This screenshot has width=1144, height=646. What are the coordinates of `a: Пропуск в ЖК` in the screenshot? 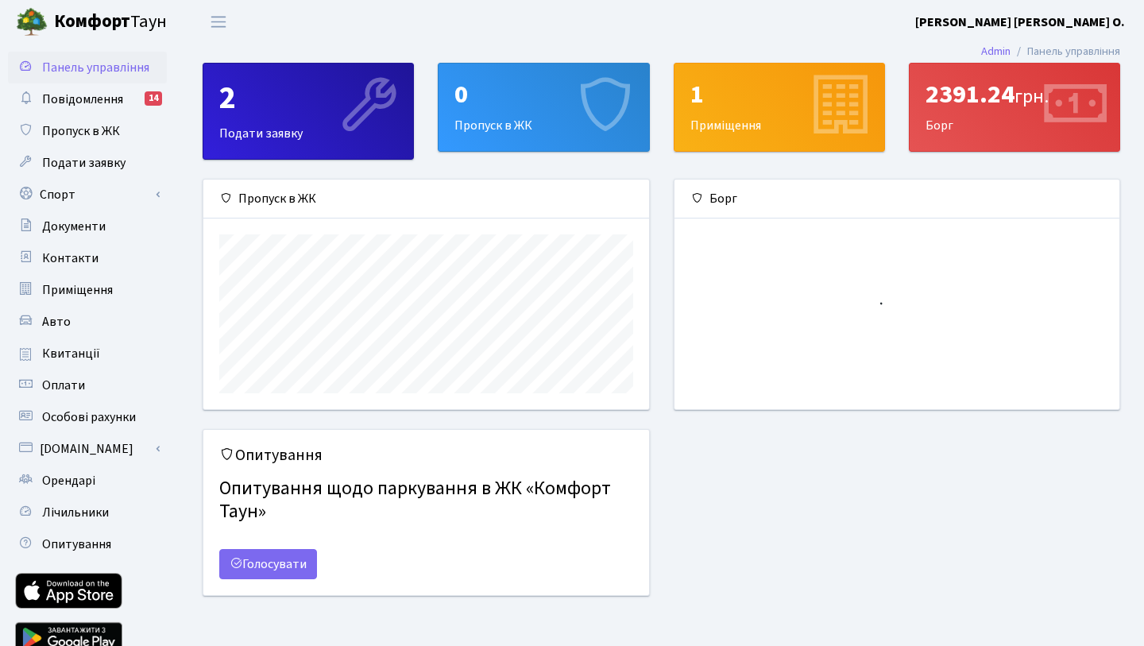 It's located at (87, 131).